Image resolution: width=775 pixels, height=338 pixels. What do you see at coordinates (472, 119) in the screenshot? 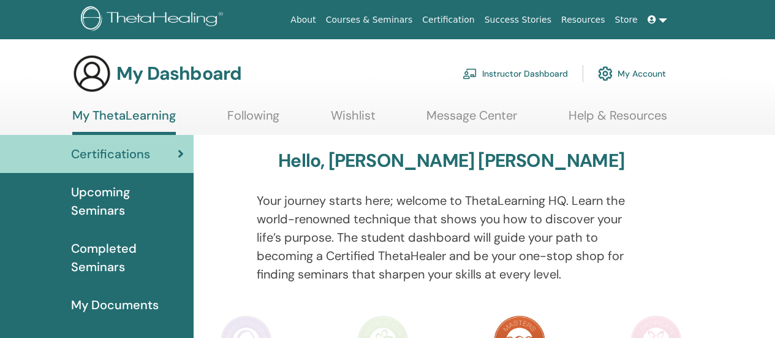
I see `a: Message Center` at bounding box center [472, 119].